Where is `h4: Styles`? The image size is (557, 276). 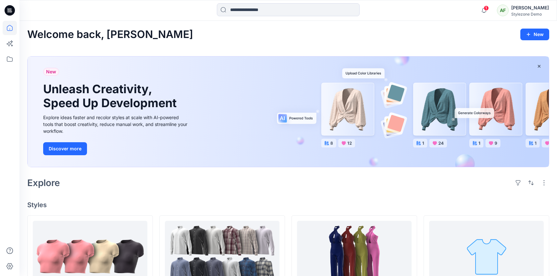 h4: Styles is located at coordinates (288, 205).